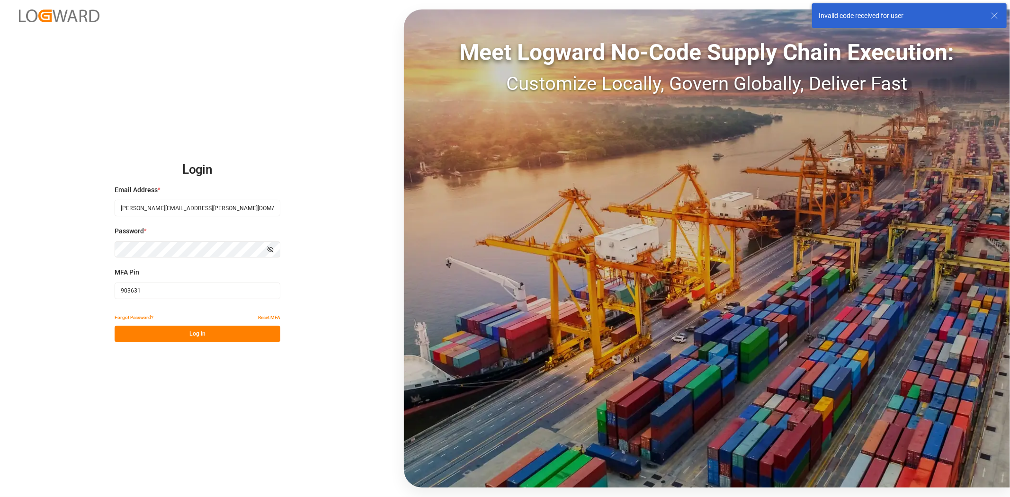 This screenshot has height=497, width=1010. What do you see at coordinates (136, 190) in the screenshot?
I see `span: Email Address` at bounding box center [136, 190].